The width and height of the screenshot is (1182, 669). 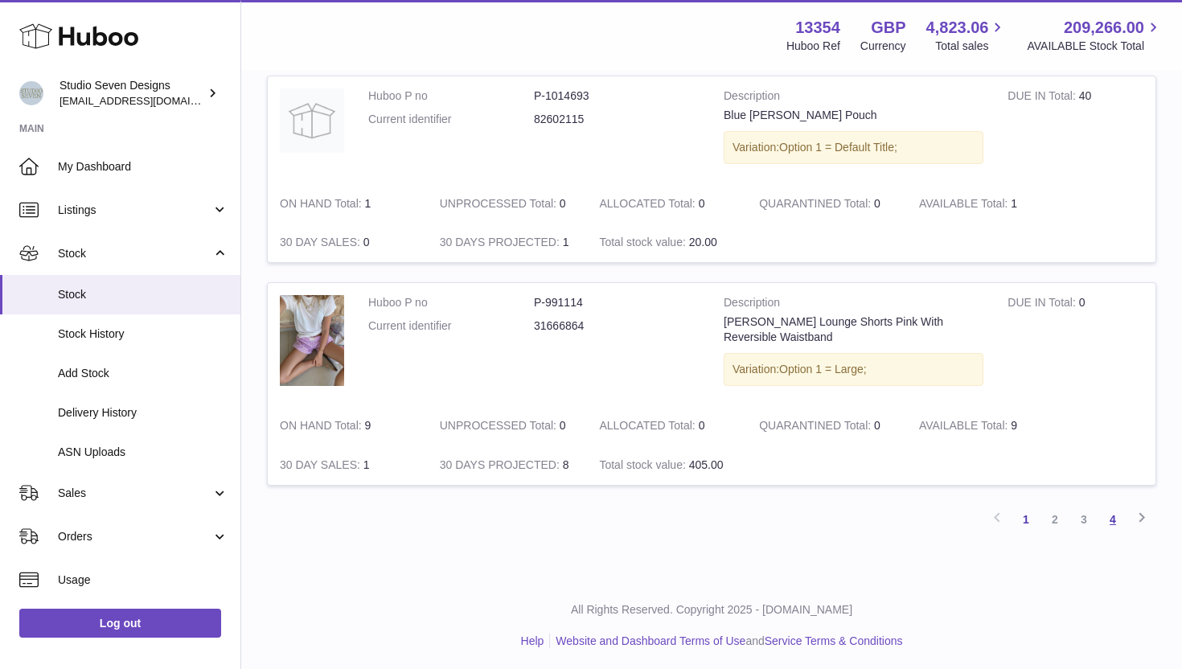 I want to click on strong: GBP, so click(x=888, y=27).